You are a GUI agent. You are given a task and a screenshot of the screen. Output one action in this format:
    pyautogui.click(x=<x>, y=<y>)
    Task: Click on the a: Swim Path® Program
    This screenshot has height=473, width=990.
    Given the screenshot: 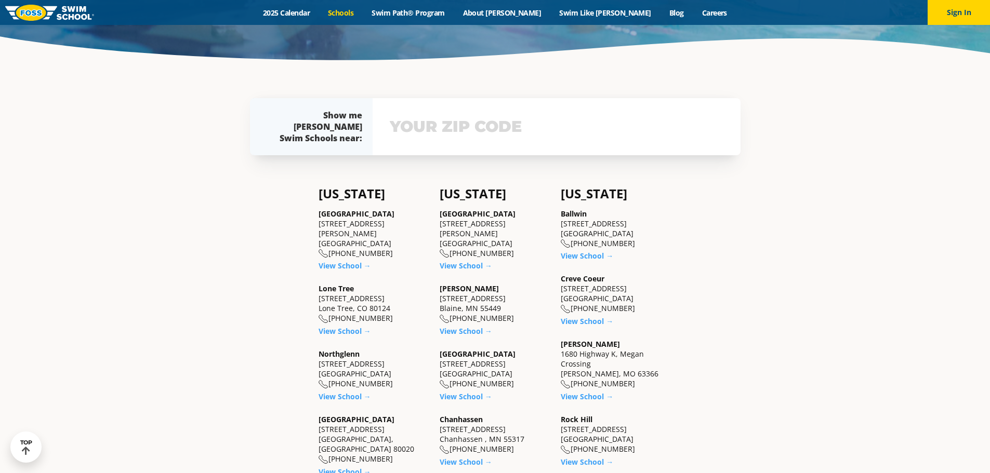 What is the action you would take?
    pyautogui.click(x=408, y=12)
    